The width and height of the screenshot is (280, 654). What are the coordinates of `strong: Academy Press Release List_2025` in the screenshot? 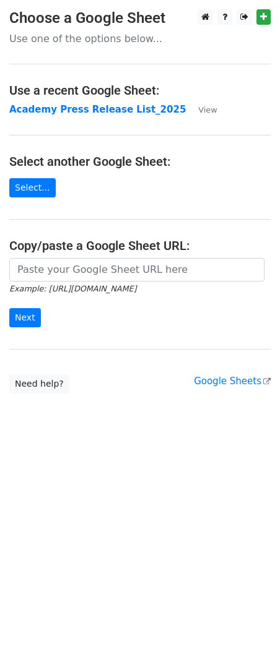 It's located at (97, 109).